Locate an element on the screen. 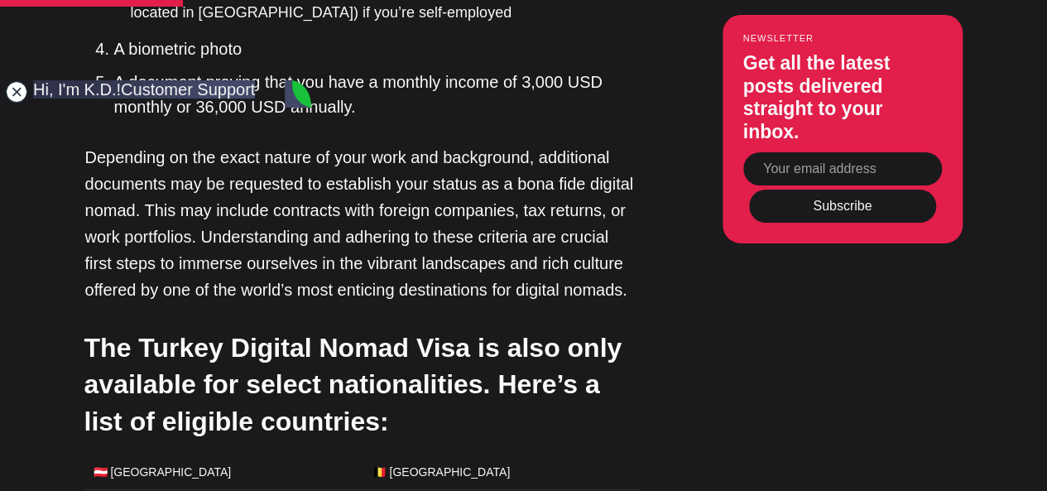 This screenshot has height=491, width=1047. small: Newsletter is located at coordinates (842, 38).